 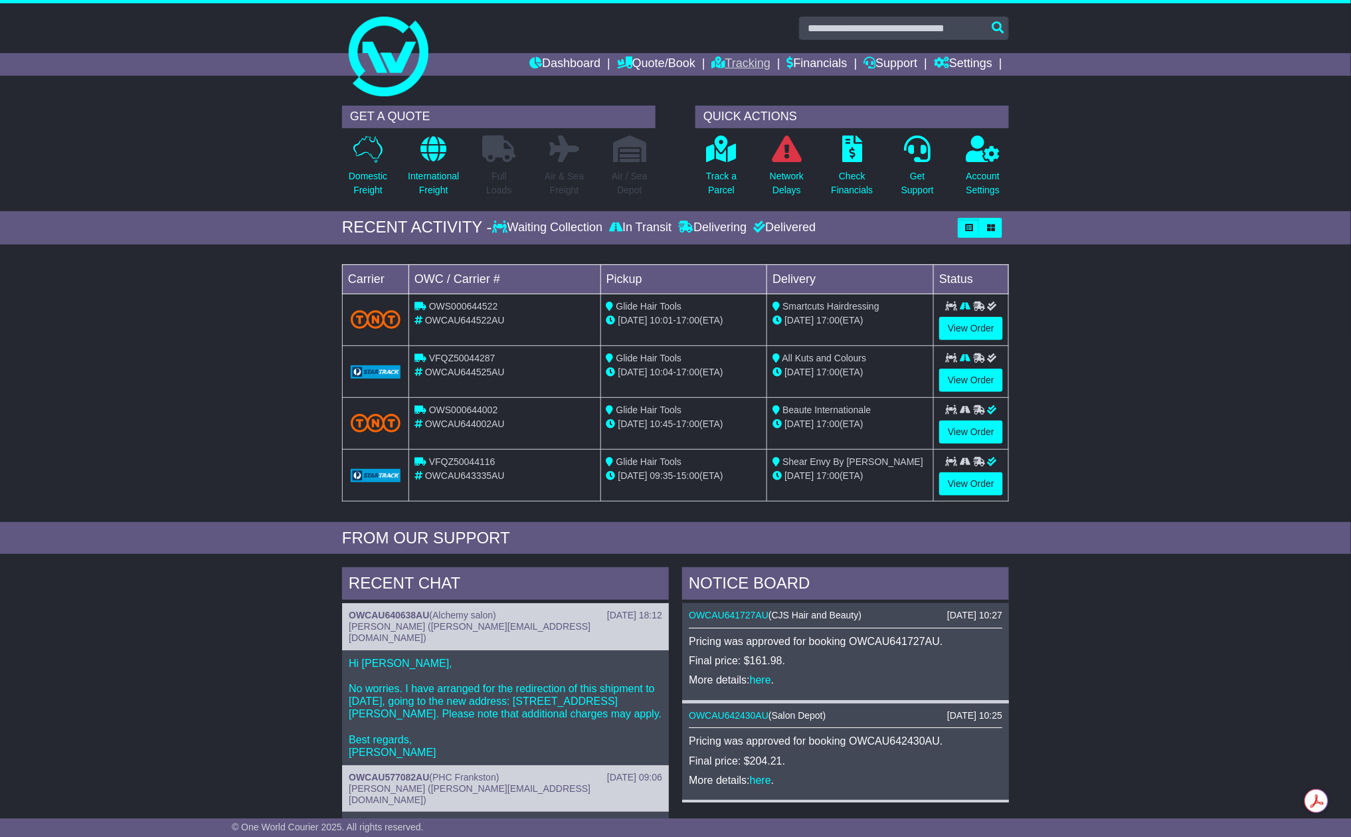 I want to click on span: Salon Depot, so click(x=797, y=715).